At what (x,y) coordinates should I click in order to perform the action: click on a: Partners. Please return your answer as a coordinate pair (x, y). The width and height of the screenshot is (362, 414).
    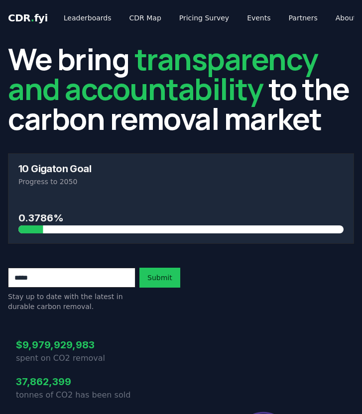
    Looking at the image, I should click on (303, 18).